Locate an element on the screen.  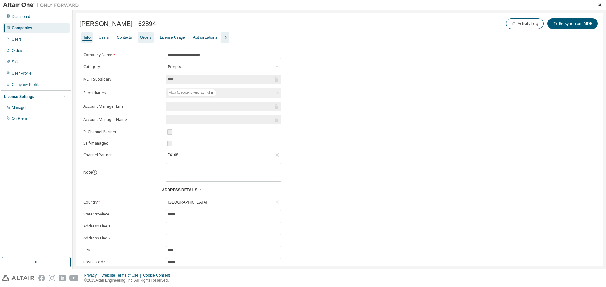
label: Address Line 2 is located at coordinates (123, 238).